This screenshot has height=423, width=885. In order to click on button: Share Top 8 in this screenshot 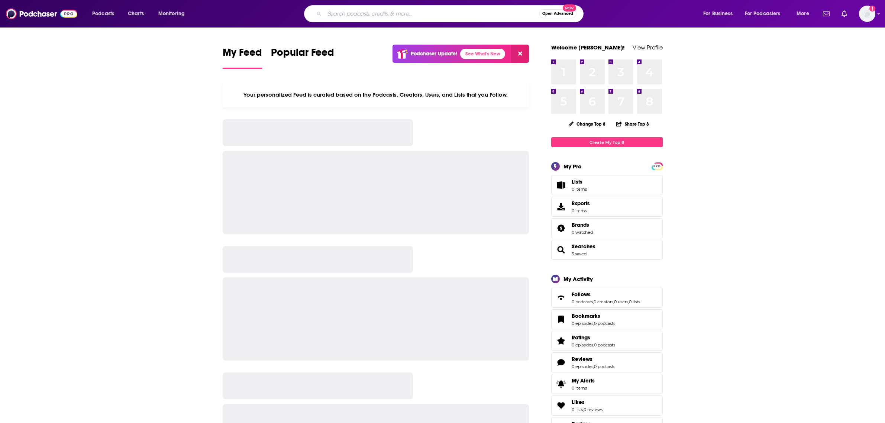, I will do `click(633, 124)`.